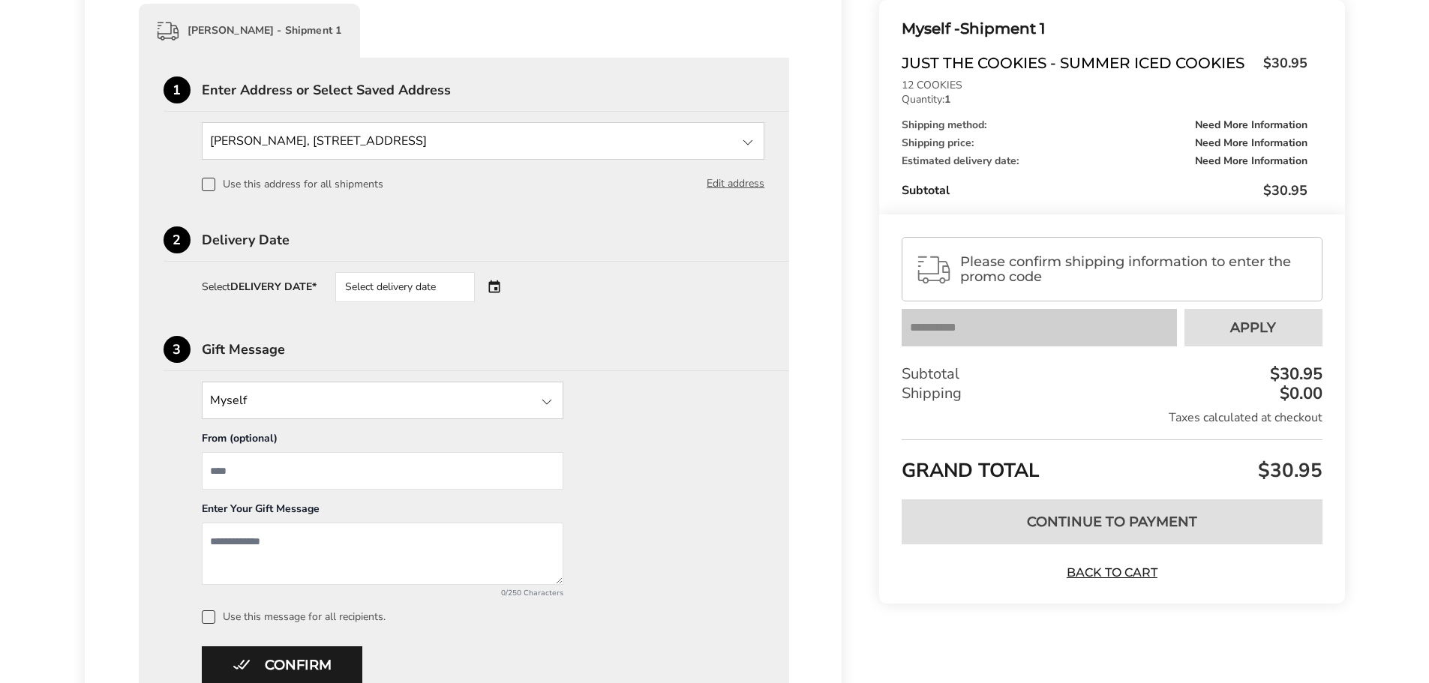  I want to click on div: Delivery Date, so click(496, 240).